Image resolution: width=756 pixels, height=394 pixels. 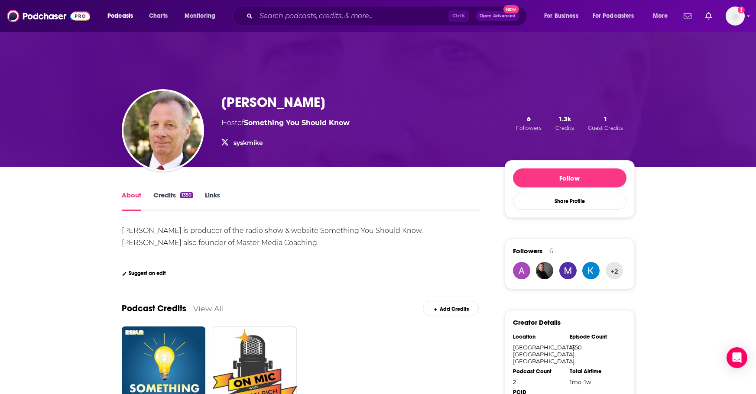 I want to click on span: 1024 hours, 24 minutes, 6 seconds, so click(x=580, y=382).